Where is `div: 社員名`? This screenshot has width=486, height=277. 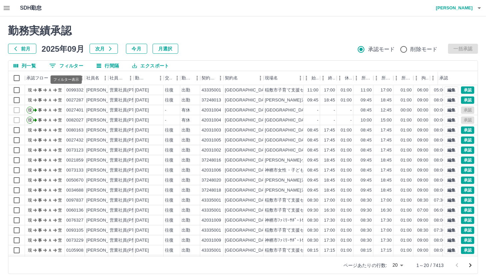 div: 社員名 is located at coordinates (97, 78).